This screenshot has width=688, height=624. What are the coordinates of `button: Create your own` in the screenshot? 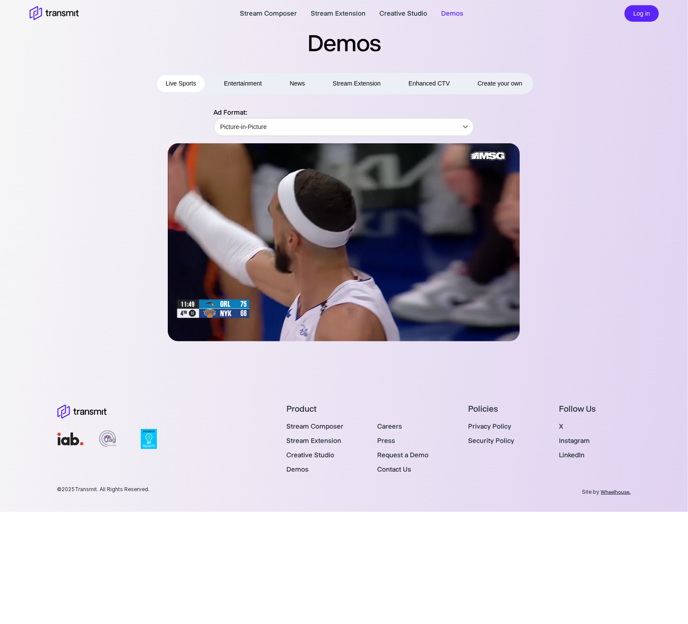 It's located at (500, 83).